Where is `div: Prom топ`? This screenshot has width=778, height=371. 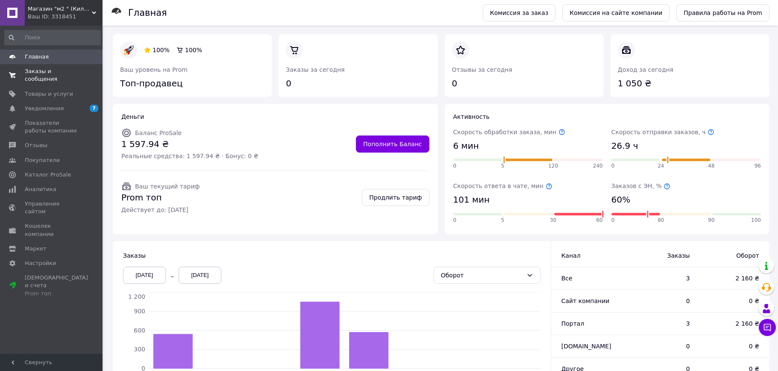 div: Prom топ is located at coordinates (56, 293).